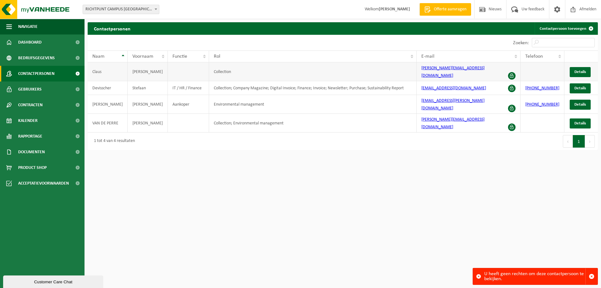 This screenshot has height=288, width=601. I want to click on button: 1, so click(579, 141).